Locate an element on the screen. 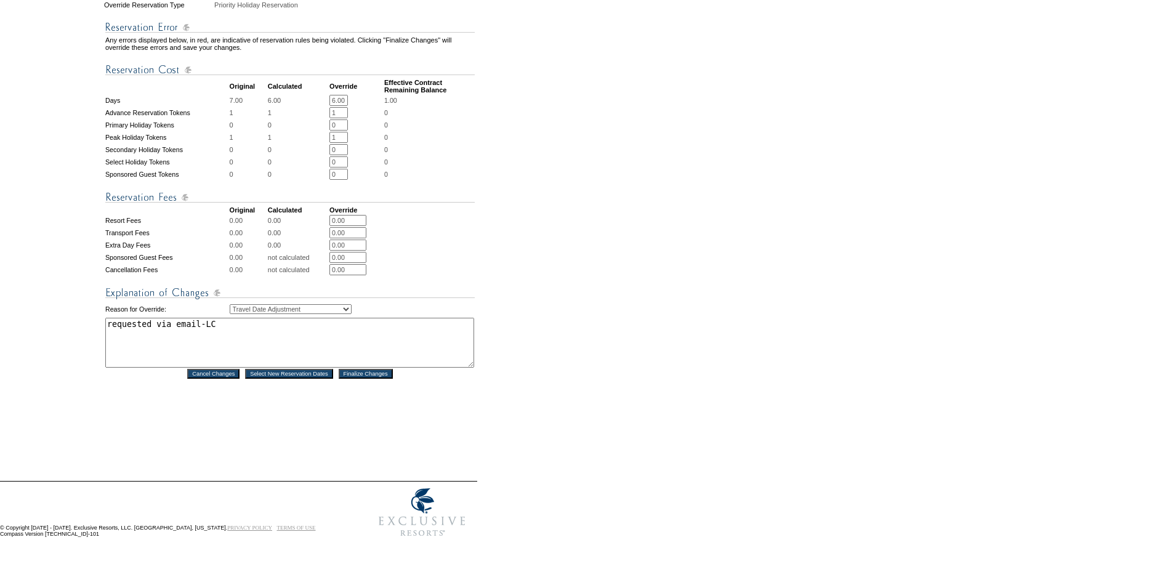  a: TERMS OF USE is located at coordinates (296, 528).